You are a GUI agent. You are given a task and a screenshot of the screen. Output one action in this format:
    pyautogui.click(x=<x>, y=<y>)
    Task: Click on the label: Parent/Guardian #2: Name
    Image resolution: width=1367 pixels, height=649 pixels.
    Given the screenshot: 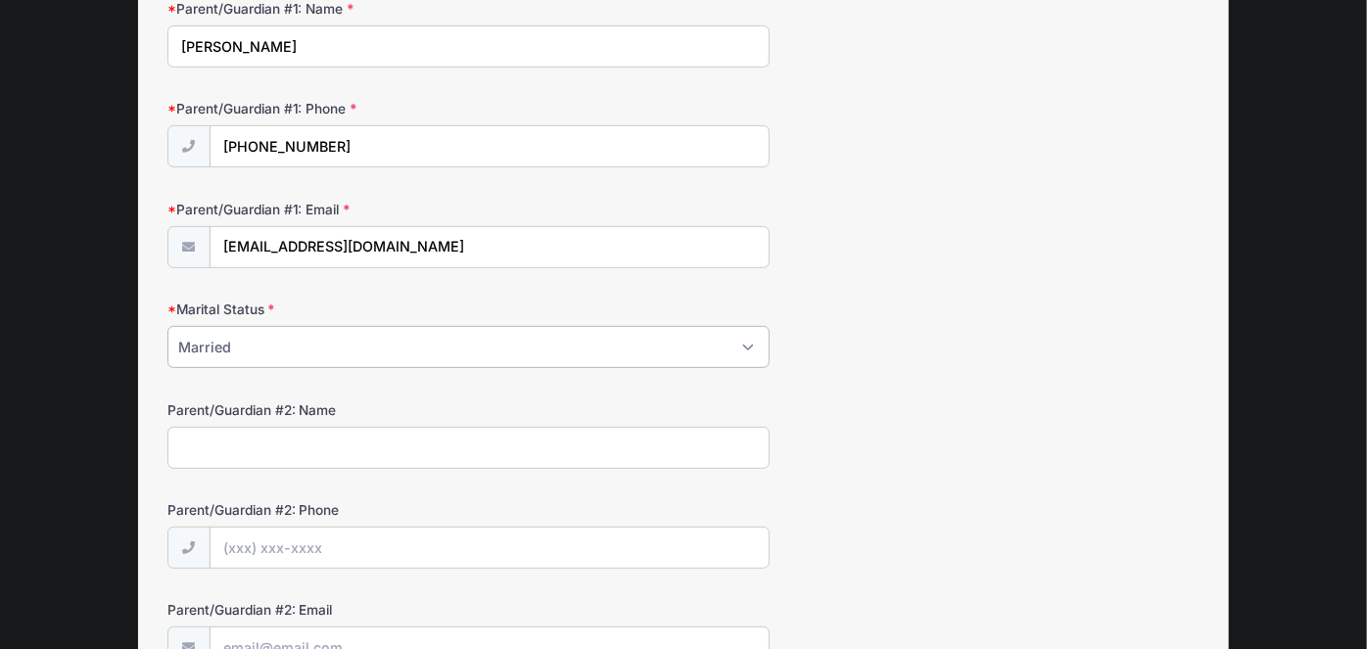 What is the action you would take?
    pyautogui.click(x=340, y=410)
    